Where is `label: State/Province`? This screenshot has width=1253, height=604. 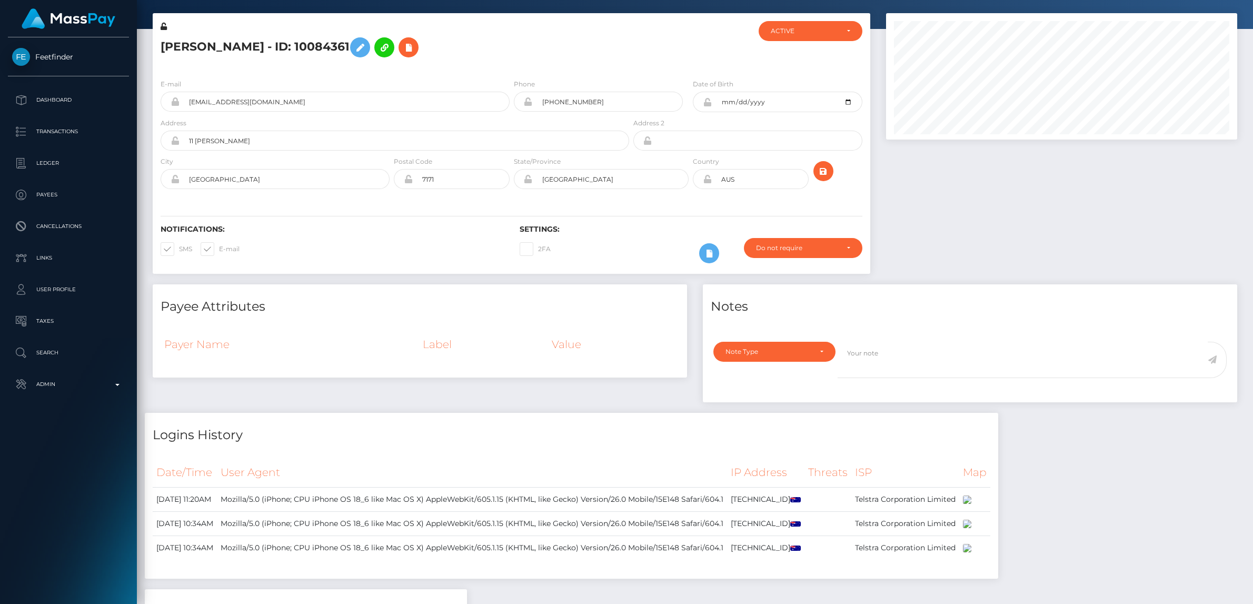 label: State/Province is located at coordinates (537, 162).